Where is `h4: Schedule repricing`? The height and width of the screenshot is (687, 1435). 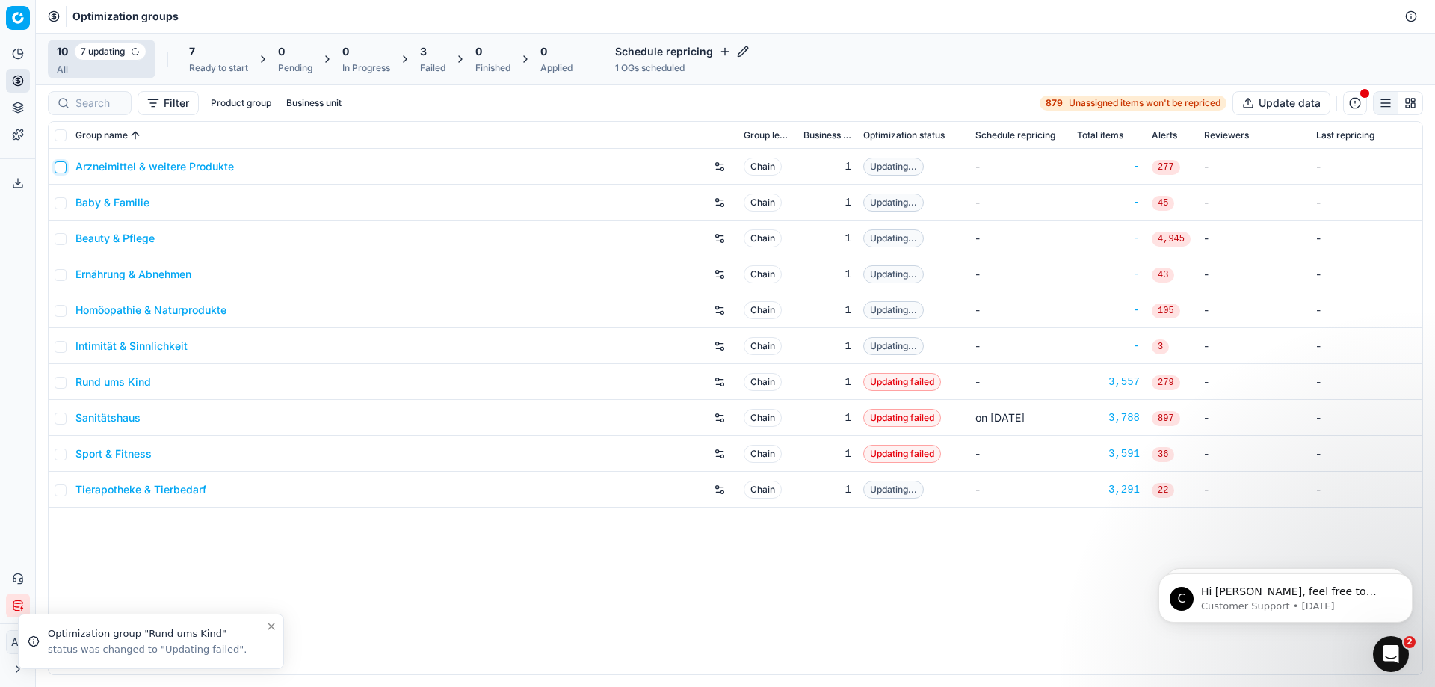 h4: Schedule repricing is located at coordinates (682, 52).